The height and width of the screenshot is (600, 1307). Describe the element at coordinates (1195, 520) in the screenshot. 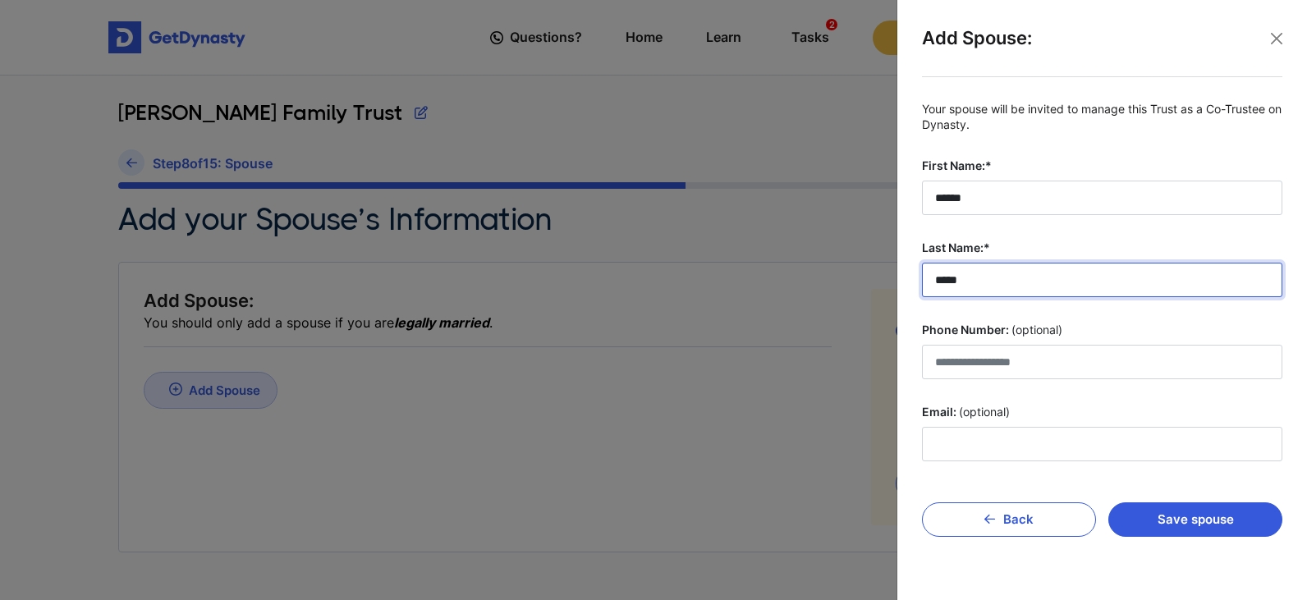

I see `button: Save spouse` at that location.